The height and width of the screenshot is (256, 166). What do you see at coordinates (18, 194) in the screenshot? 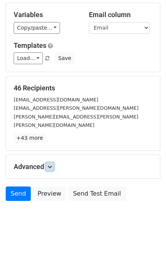
I see `a: Send` at bounding box center [18, 194].